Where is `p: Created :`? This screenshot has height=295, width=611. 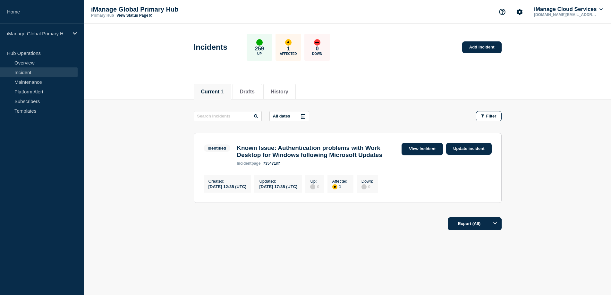
p: Created : is located at coordinates (227, 181).